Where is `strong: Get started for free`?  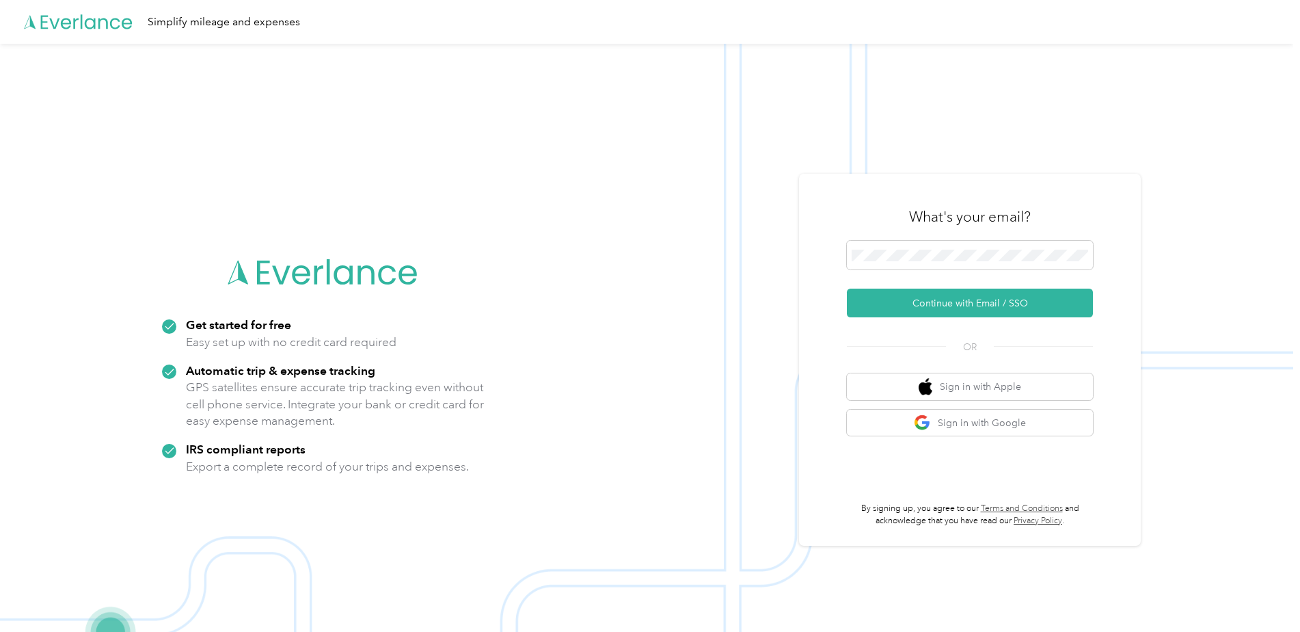 strong: Get started for free is located at coordinates (239, 324).